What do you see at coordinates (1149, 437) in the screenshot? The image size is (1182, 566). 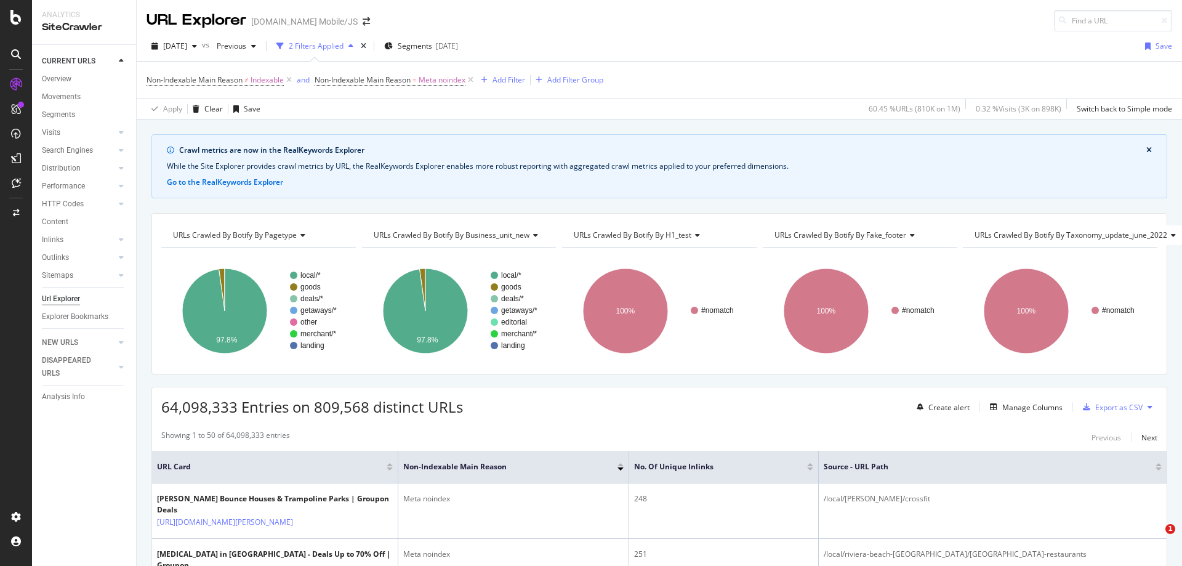 I see `button: Next` at bounding box center [1149, 437].